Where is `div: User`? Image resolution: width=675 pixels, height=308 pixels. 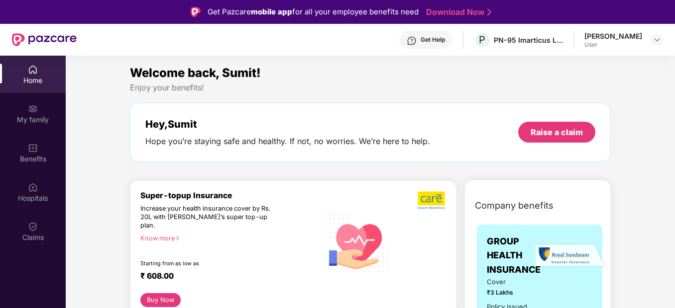 div: User is located at coordinates (613, 45).